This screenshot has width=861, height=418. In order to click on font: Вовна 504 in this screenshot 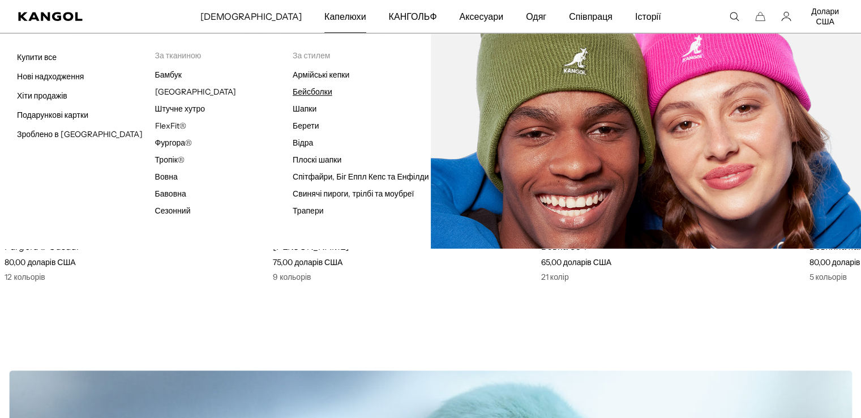, I will do `click(564, 246)`.